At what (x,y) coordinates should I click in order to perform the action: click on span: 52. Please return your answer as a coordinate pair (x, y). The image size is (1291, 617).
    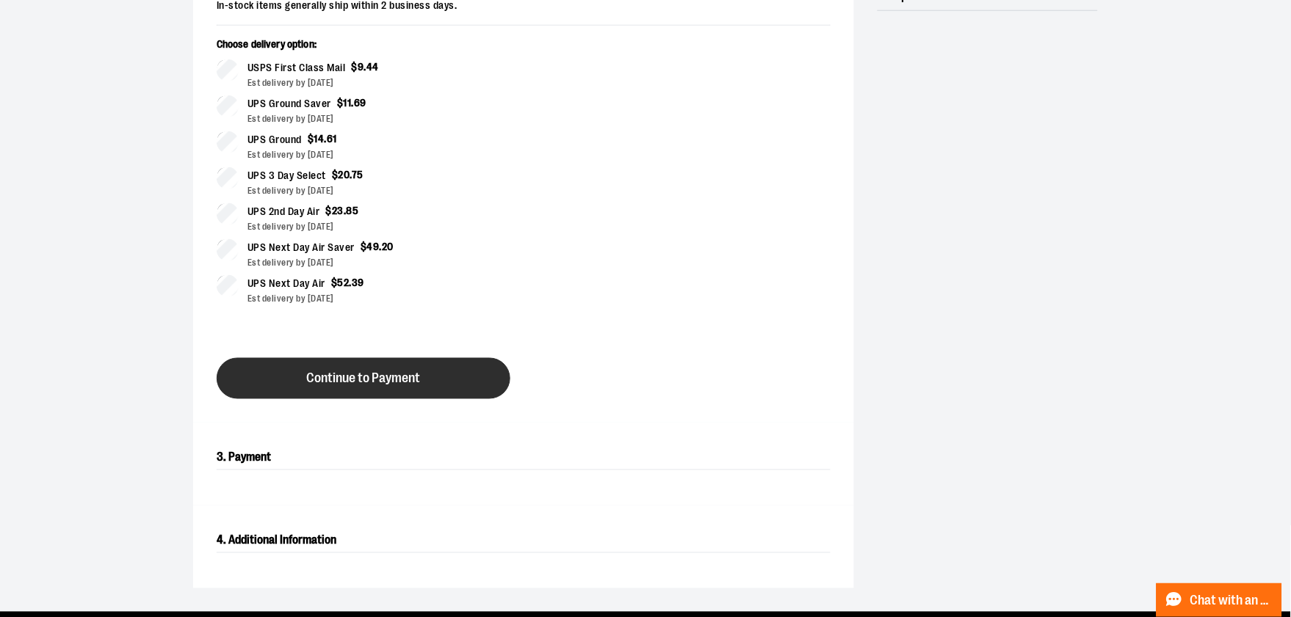
    Looking at the image, I should click on (344, 283).